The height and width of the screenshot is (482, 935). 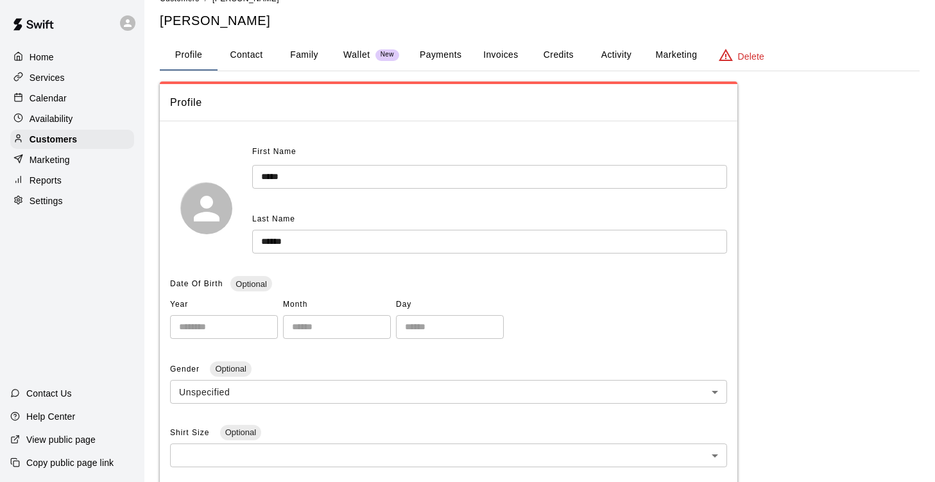 What do you see at coordinates (72, 57) in the screenshot?
I see `a: Home` at bounding box center [72, 57].